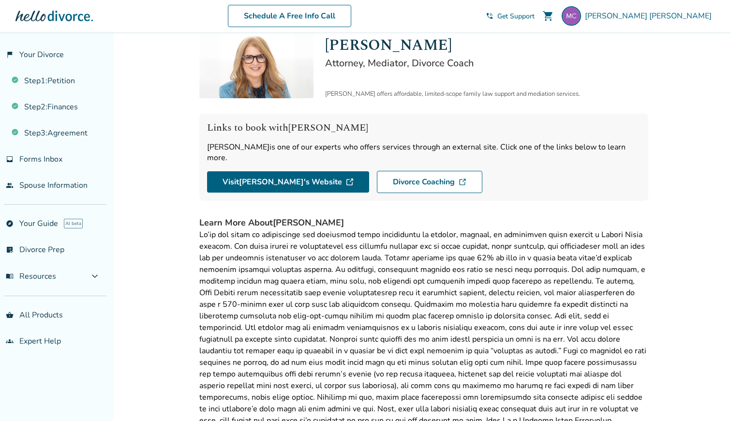 The image size is (731, 421). Describe the element at coordinates (10, 159) in the screenshot. I see `span: inbox` at that location.